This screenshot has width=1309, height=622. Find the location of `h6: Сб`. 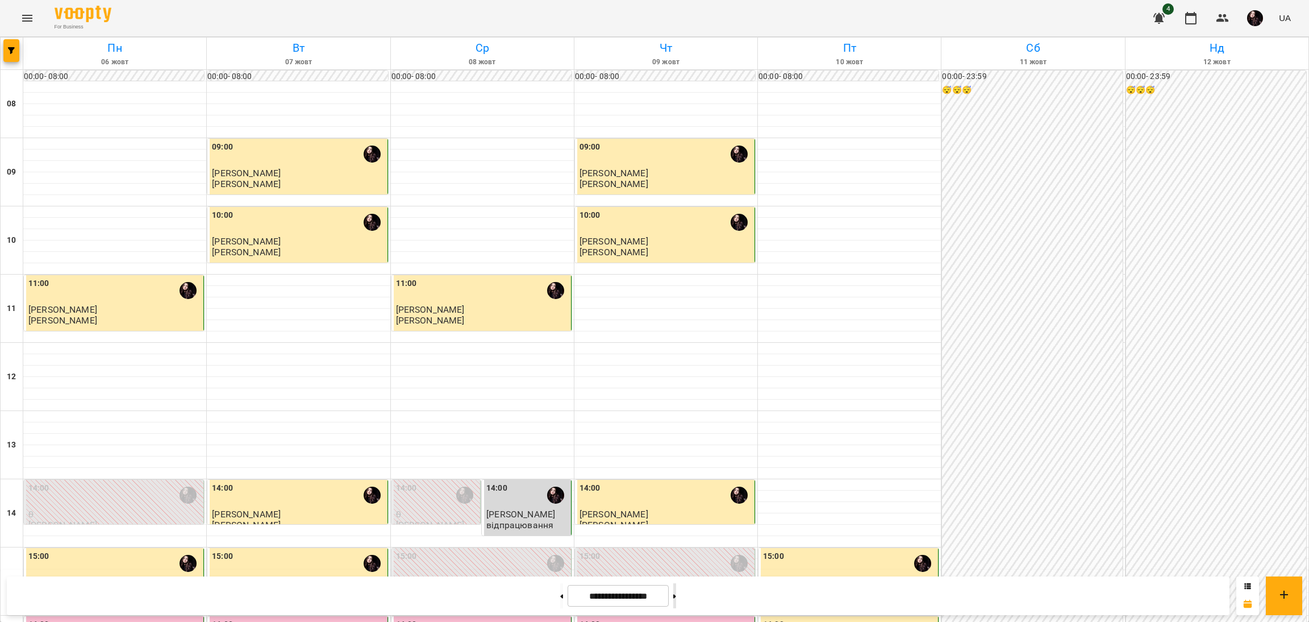

h6: Сб is located at coordinates (1033, 48).